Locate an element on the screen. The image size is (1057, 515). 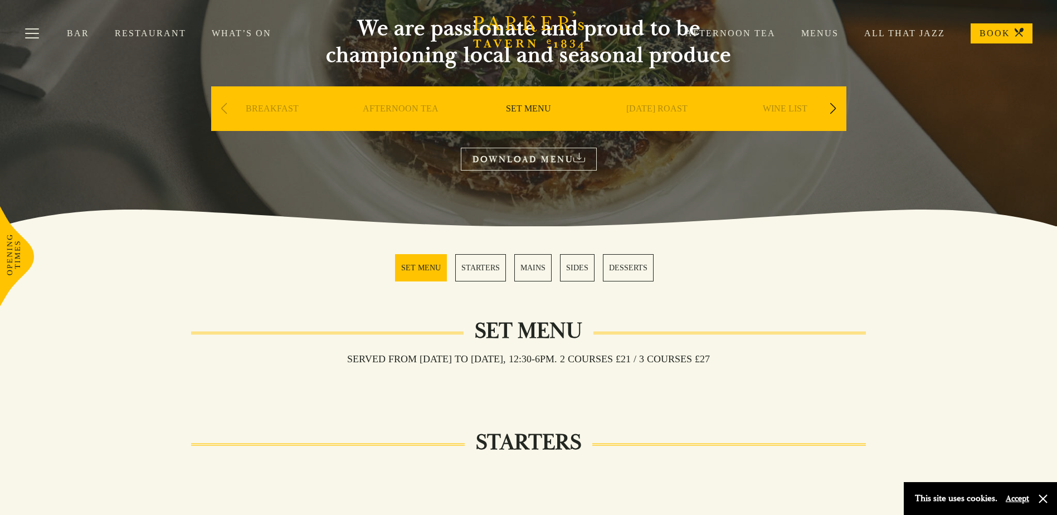
h2: We are passionate and proud to be championing local and seasonal produce is located at coordinates (529, 42).